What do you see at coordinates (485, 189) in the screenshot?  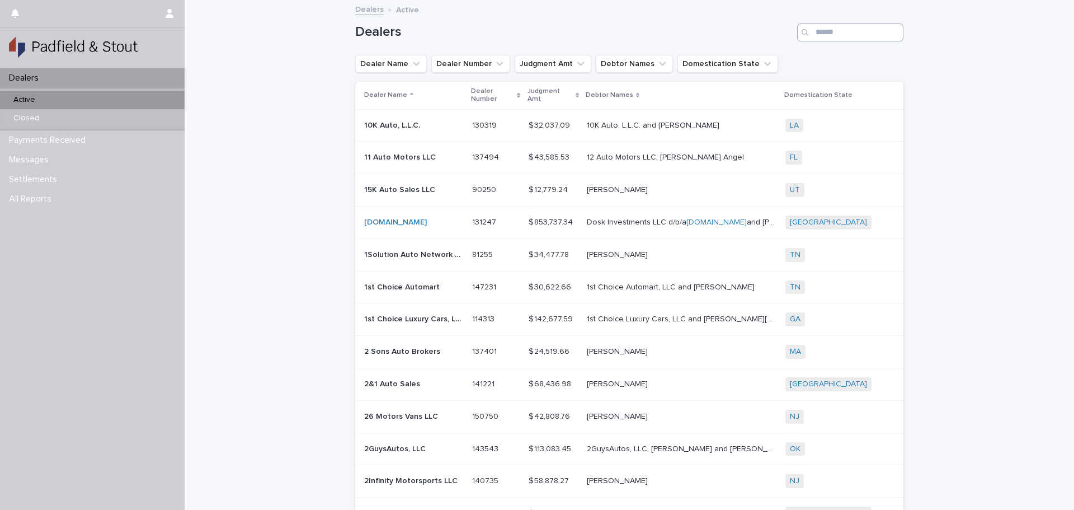 I see `p: 90250` at bounding box center [485, 189].